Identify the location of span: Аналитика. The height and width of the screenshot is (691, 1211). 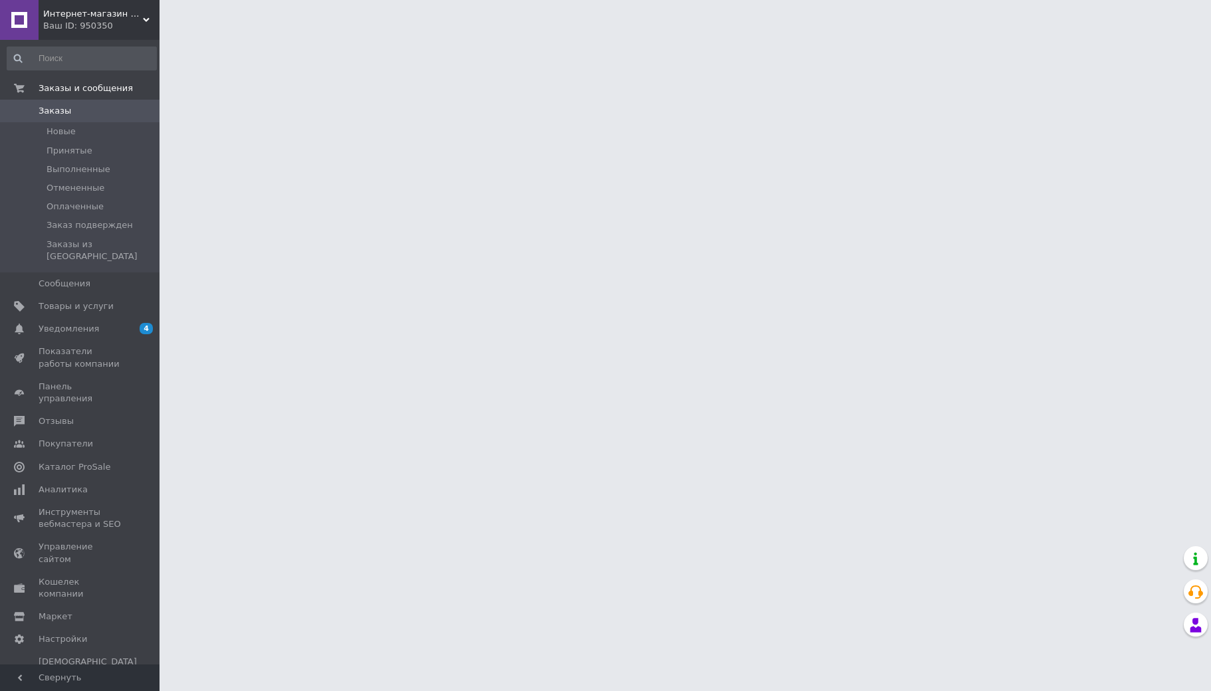
(63, 490).